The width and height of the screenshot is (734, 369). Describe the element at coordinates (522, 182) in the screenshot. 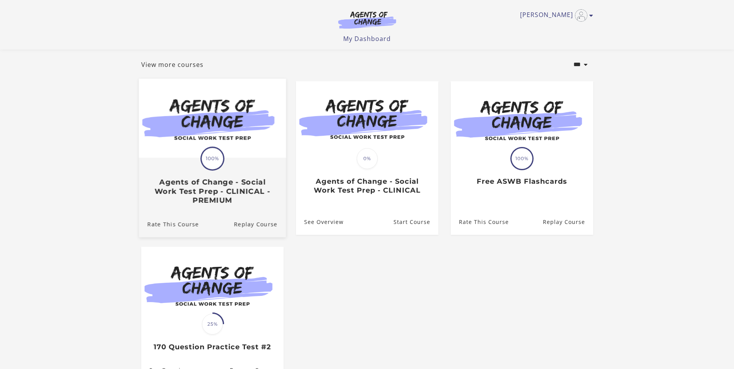

I see `h3: Free ASWB Flashcards` at that location.